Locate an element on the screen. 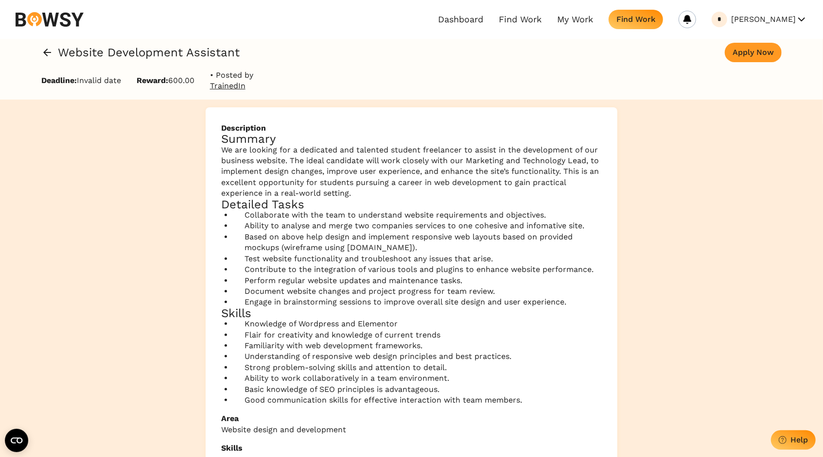  li: Document website changes and project progress for team review. is located at coordinates (417, 292).